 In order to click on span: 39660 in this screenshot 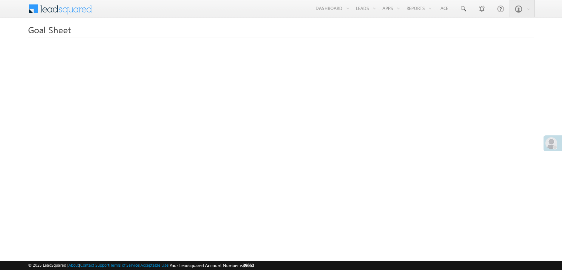, I will do `click(248, 265)`.